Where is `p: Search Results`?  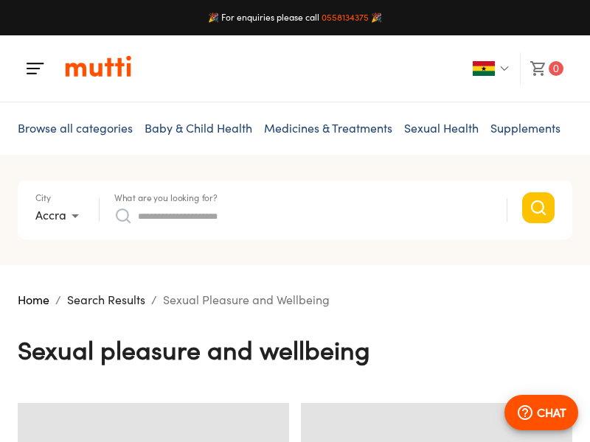
p: Search Results is located at coordinates (106, 300).